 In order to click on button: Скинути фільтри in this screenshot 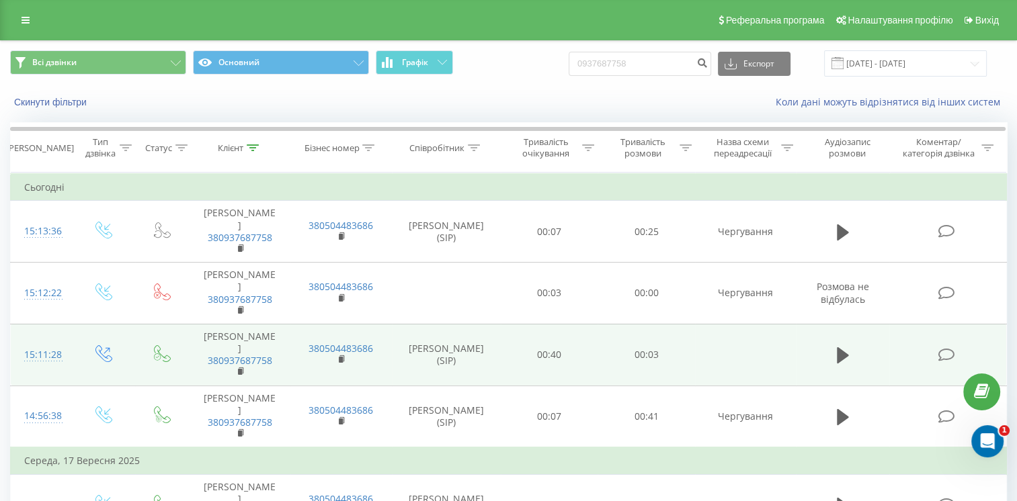, I will do `click(52, 102)`.